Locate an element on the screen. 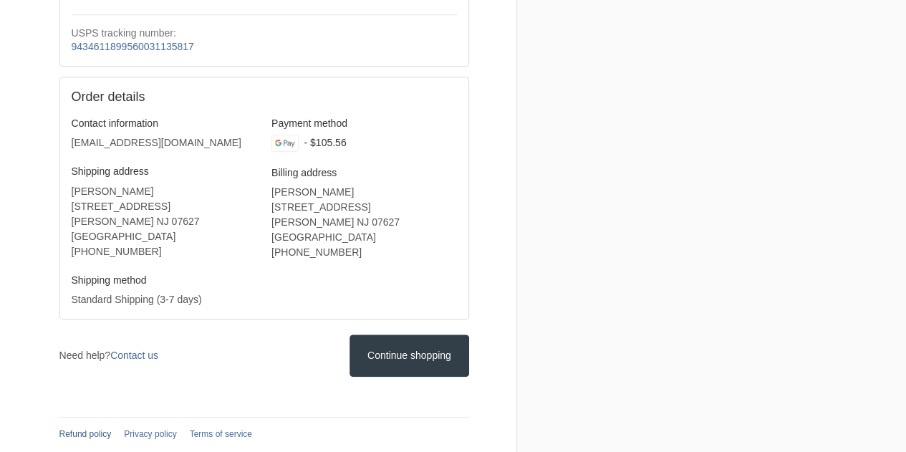  a: Contact us is located at coordinates (134, 355).